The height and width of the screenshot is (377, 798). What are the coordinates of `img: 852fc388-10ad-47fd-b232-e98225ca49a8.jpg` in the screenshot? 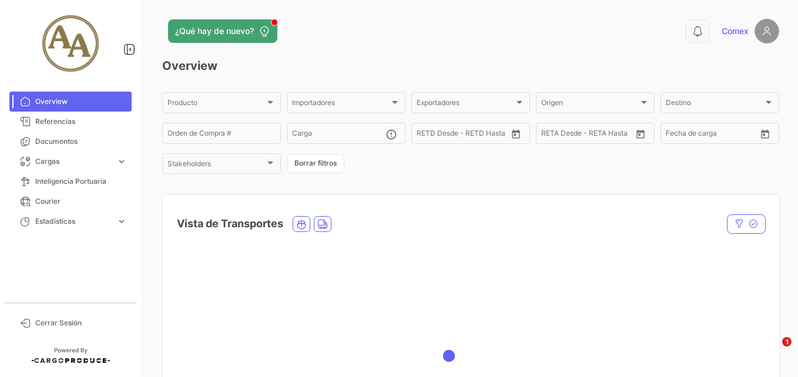 It's located at (70, 43).